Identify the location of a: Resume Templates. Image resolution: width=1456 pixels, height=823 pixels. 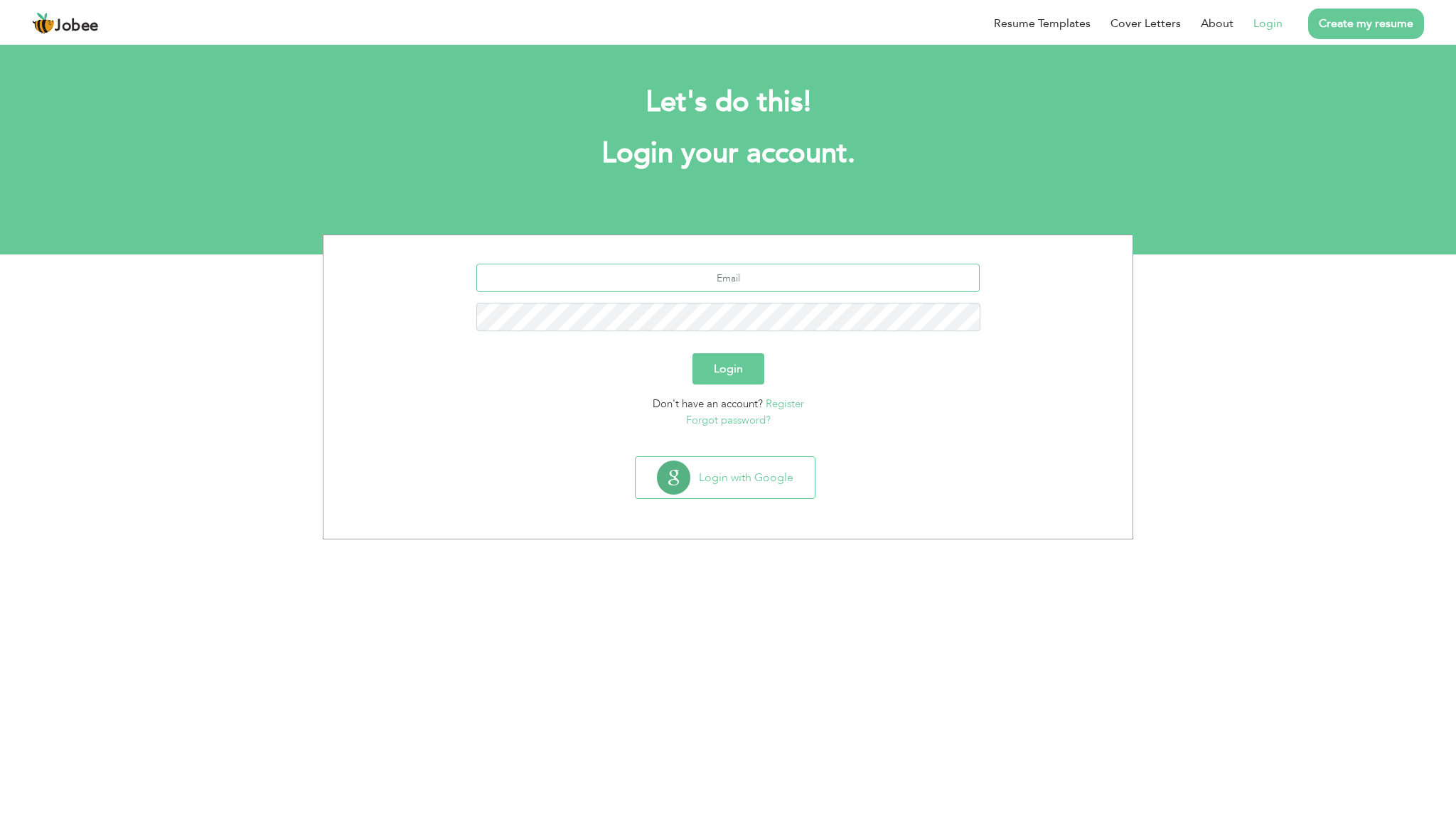
(1042, 24).